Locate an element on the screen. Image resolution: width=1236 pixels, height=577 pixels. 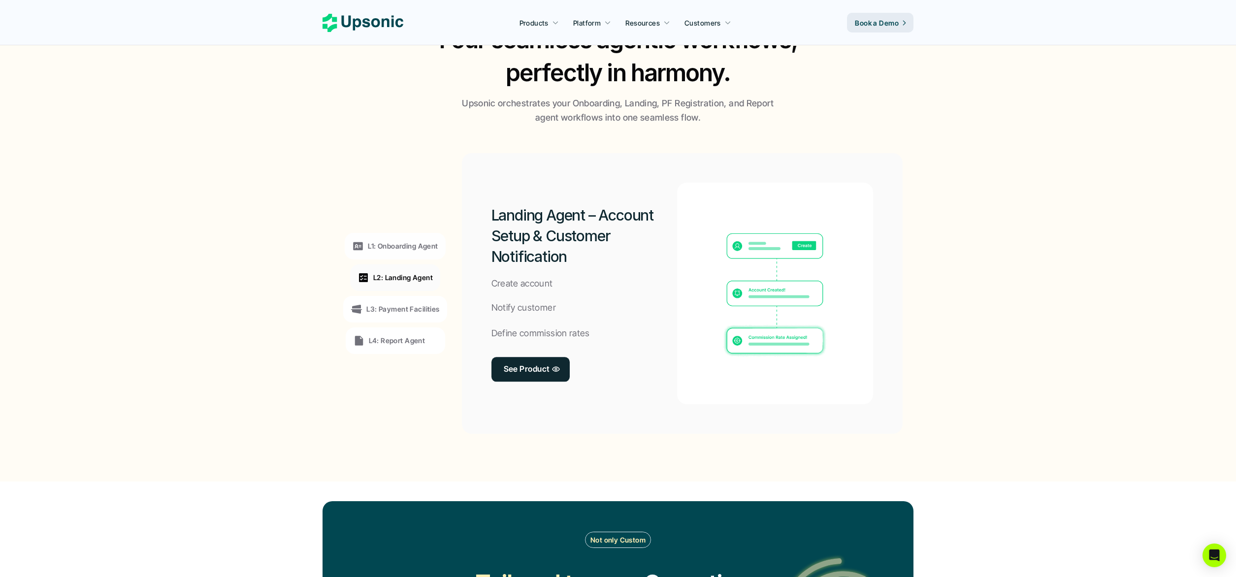
p: Notify customer is located at coordinates (523, 308).